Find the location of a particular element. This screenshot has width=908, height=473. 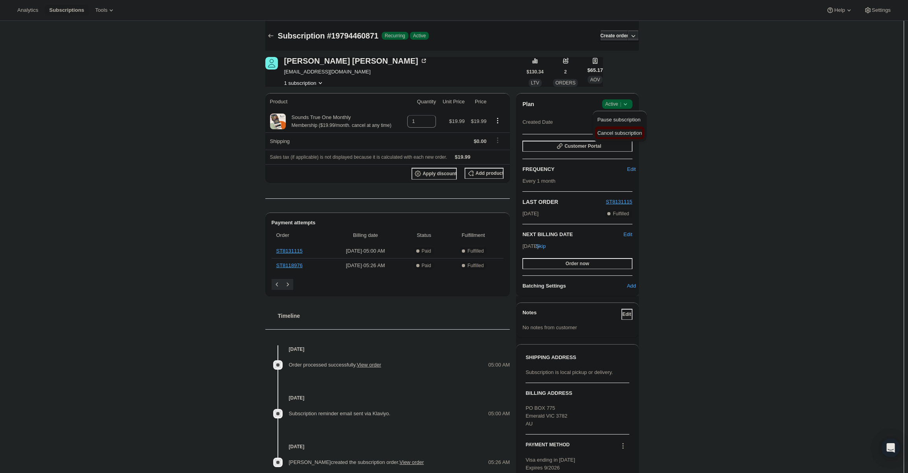

h2: Timeline is located at coordinates (394, 316).